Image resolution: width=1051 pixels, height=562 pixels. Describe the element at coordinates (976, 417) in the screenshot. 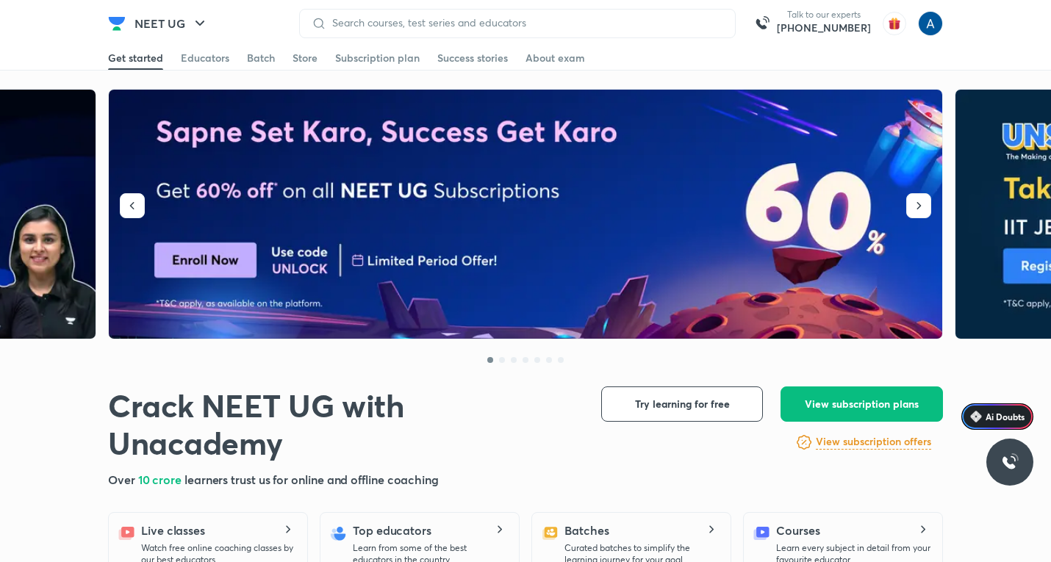

I see `img: Icon` at that location.